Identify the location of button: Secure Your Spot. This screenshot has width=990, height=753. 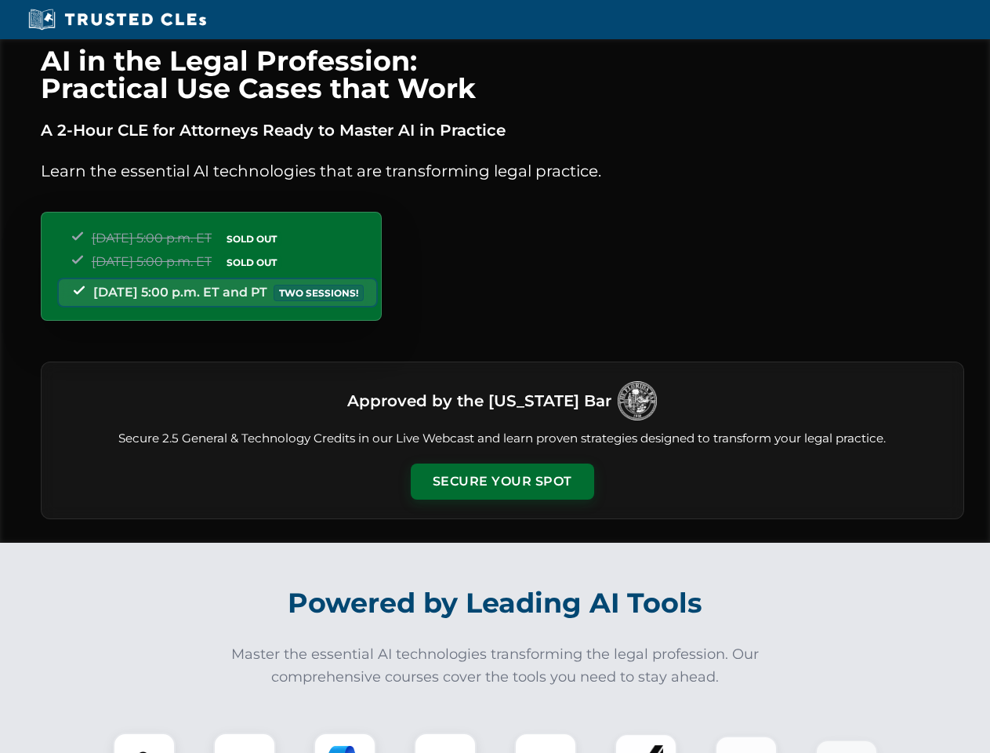
(503, 481).